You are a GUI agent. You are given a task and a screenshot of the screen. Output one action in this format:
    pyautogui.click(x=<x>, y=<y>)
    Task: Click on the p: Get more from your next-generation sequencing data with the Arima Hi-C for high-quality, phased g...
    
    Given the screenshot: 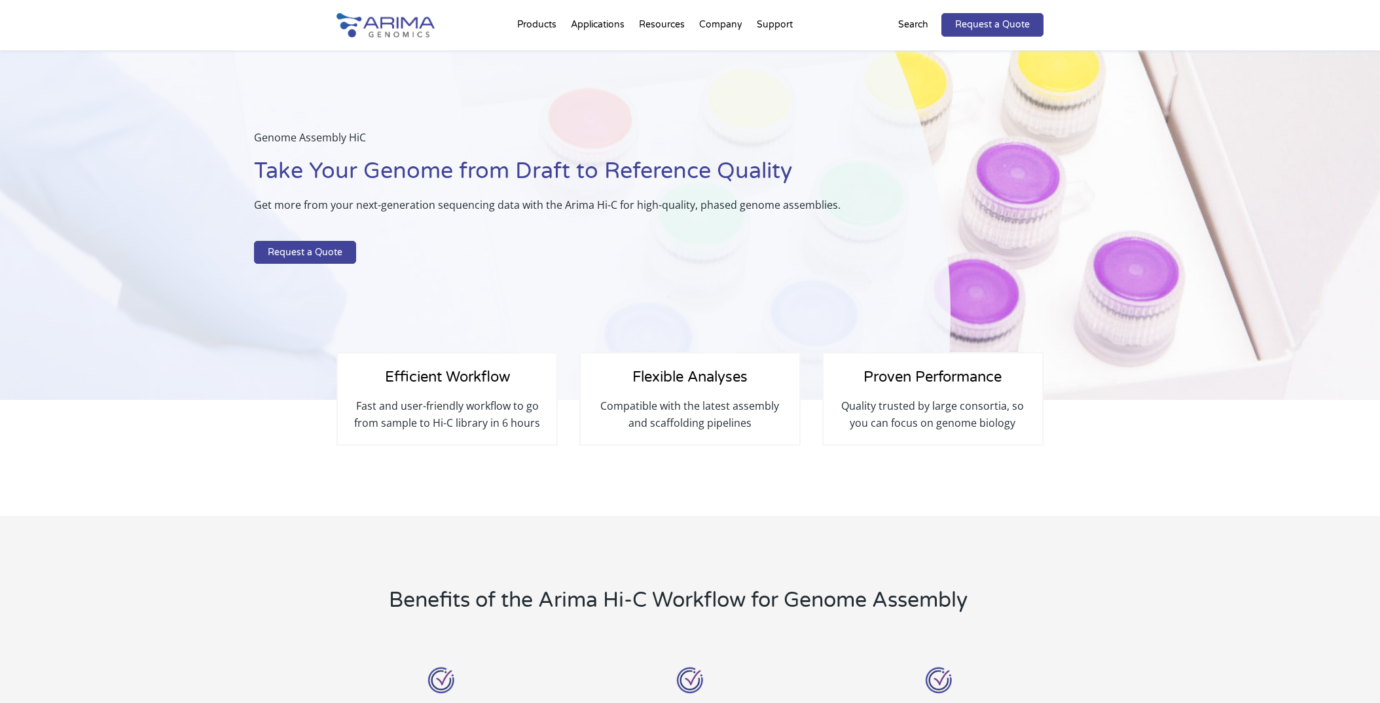 What is the action you would take?
    pyautogui.click(x=570, y=210)
    